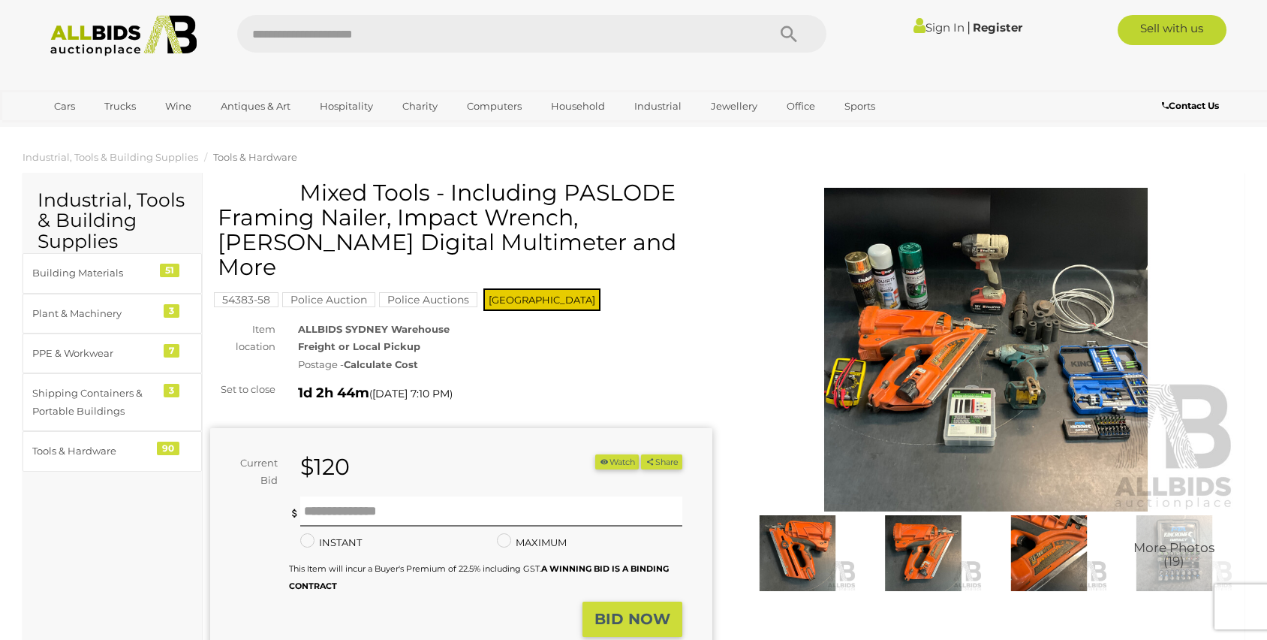 This screenshot has width=1267, height=640. I want to click on small: This Item will incur a Buyer's Premium of 22.5% including GST., so click(479, 576).